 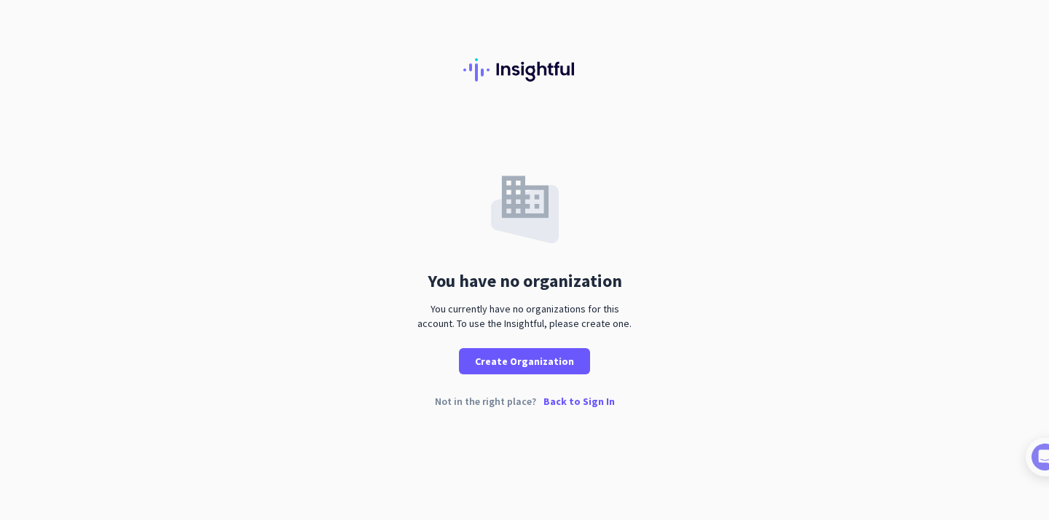 What do you see at coordinates (579, 402) in the screenshot?
I see `p: Back to Sign In` at bounding box center [579, 402].